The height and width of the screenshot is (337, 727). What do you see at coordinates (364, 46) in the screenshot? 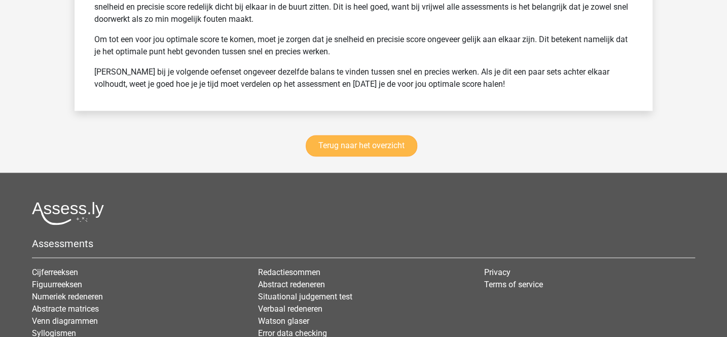
I see `p: Om tot een voor jou optimale score te komen, moet je zorgen dat je snelheid en precisie score ong...` at bounding box center [364, 46].